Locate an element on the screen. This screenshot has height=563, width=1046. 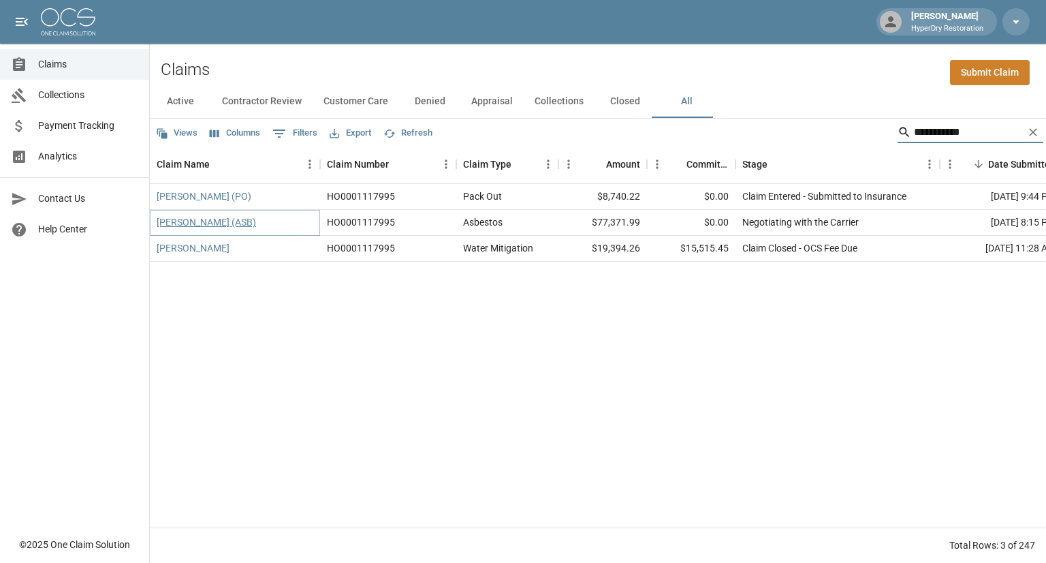
div: Search is located at coordinates (971, 134).